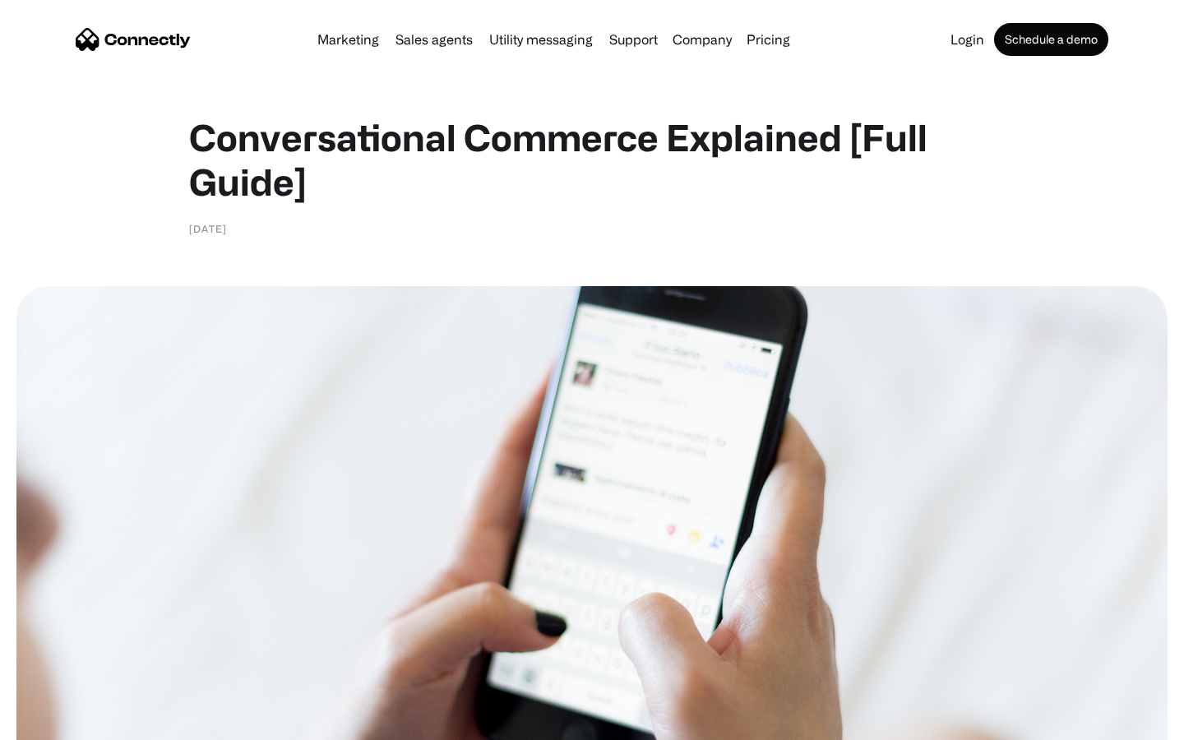 This screenshot has width=1184, height=740. Describe the element at coordinates (633, 39) in the screenshot. I see `a: Support` at that location.